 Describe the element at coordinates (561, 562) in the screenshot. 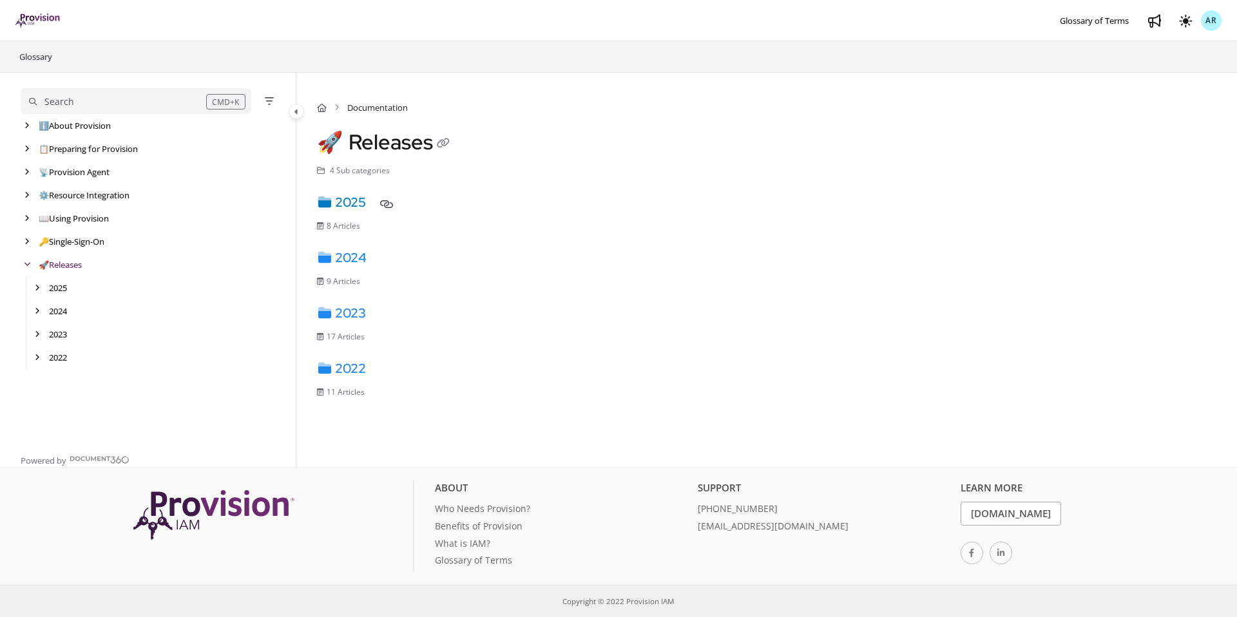

I see `a: Glossary of Terms` at that location.